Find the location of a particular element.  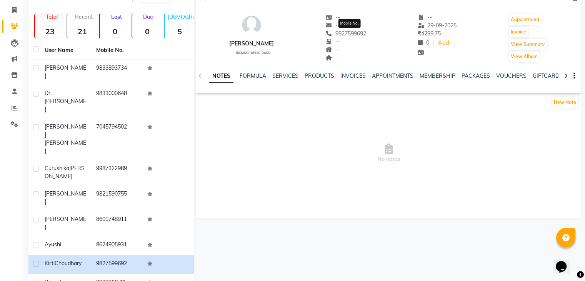

a: PACKAGES is located at coordinates (475, 76).